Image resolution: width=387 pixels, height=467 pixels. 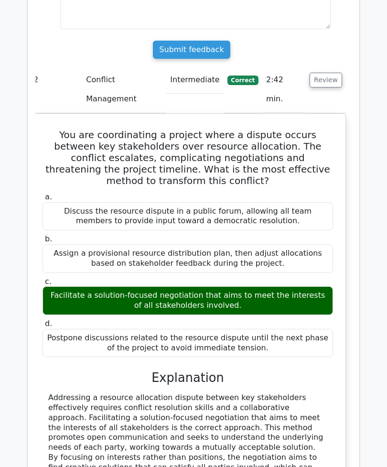 What do you see at coordinates (188, 158) in the screenshot?
I see `h5: You are coordinating a project where a dispute occurs between key stakeholders over resource allo...` at bounding box center [188, 158].